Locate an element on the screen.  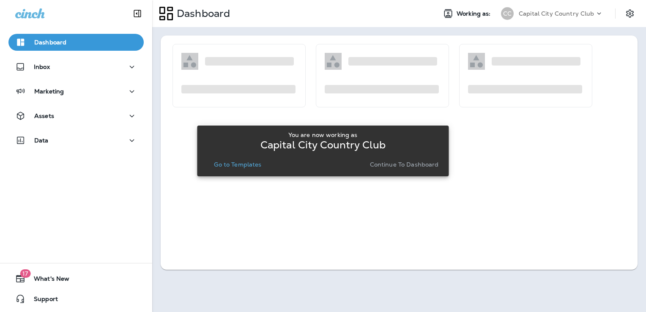
button: Continue to Dashboard is located at coordinates (404, 164).